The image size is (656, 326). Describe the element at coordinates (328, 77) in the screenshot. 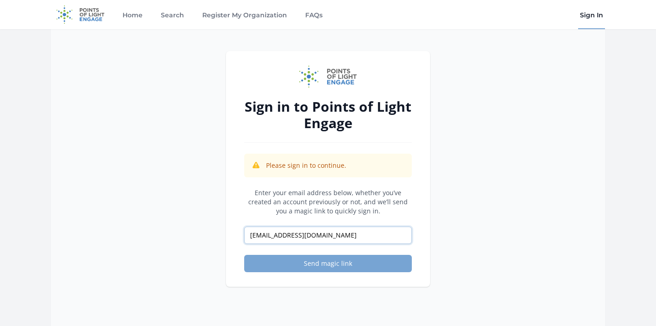

I see `img: Points of Light Engage logo` at that location.